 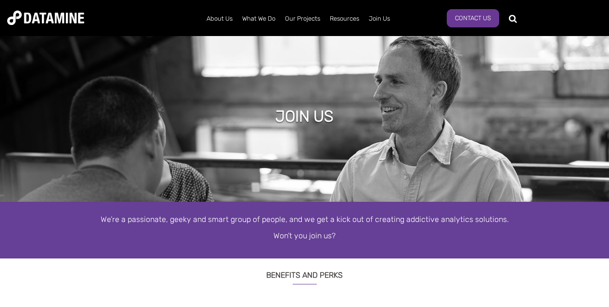 I want to click on a: What We Do, so click(x=258, y=19).